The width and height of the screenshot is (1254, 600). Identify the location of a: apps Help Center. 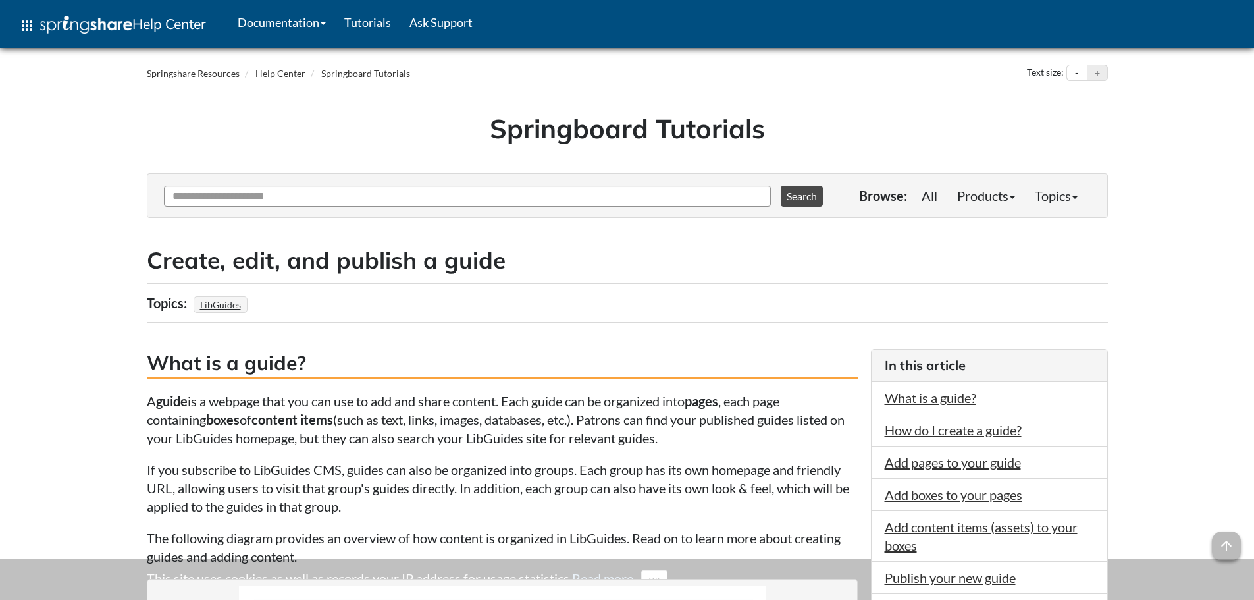
(113, 26).